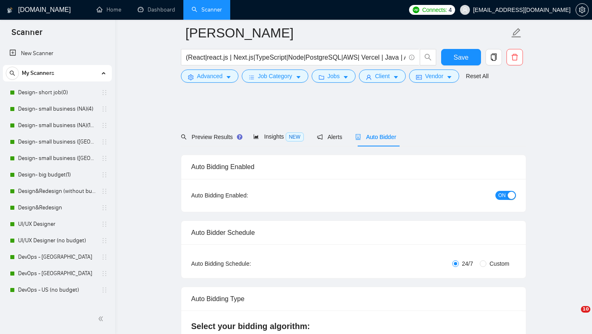  Describe the element at coordinates (450, 10) in the screenshot. I see `span: 4` at that location.